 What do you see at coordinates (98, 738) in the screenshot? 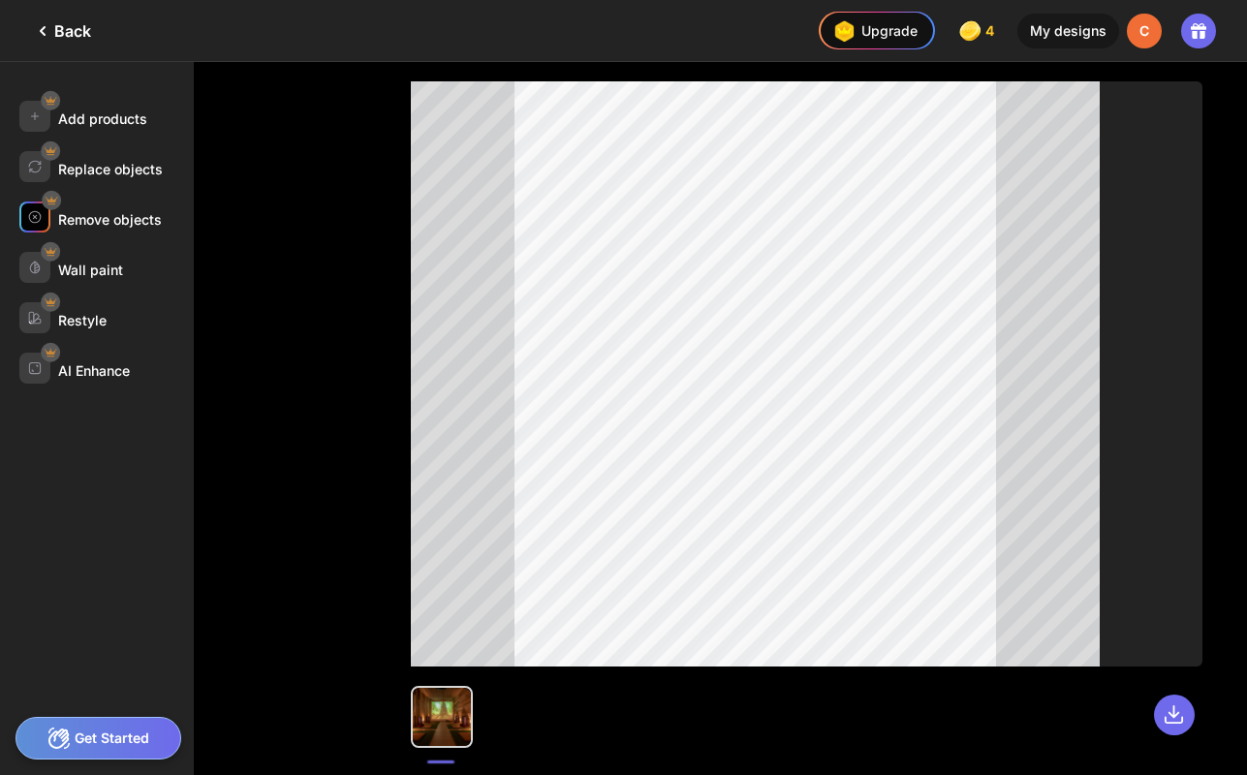
I see `div: Get Started` at bounding box center [98, 738].